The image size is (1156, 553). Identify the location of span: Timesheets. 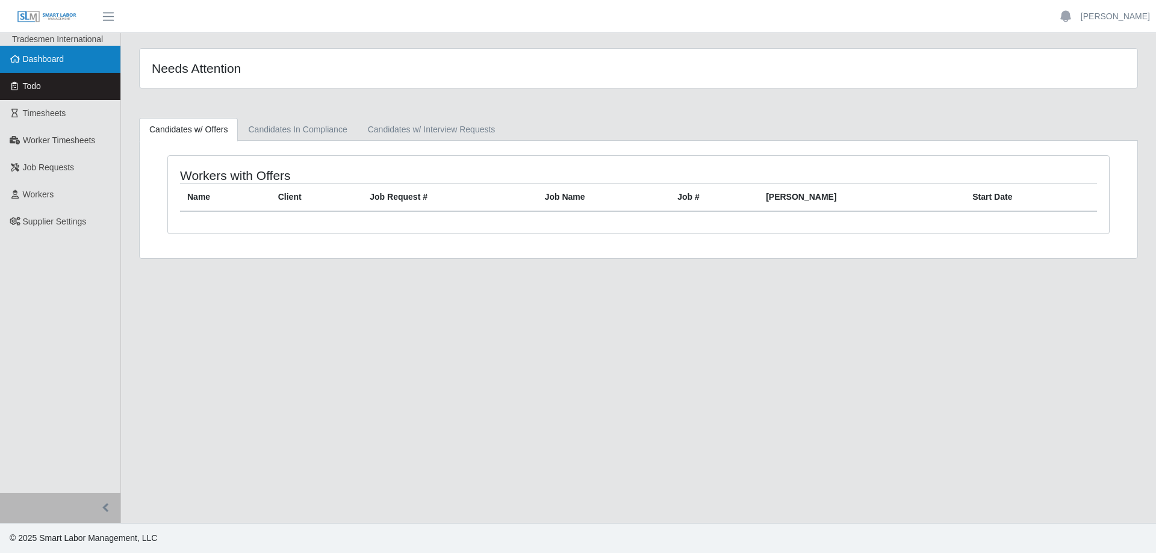
(45, 113).